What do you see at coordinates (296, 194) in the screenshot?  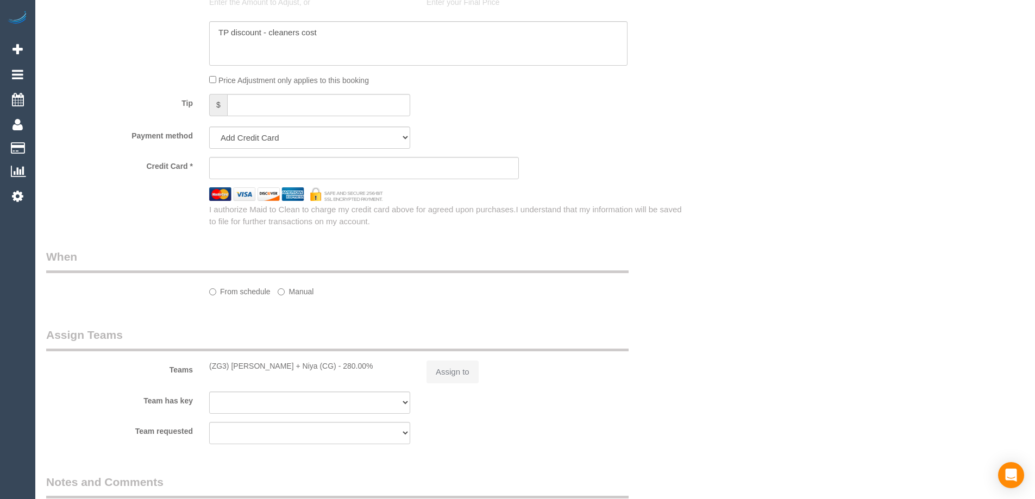 I see `img: credit cards` at bounding box center [296, 194].